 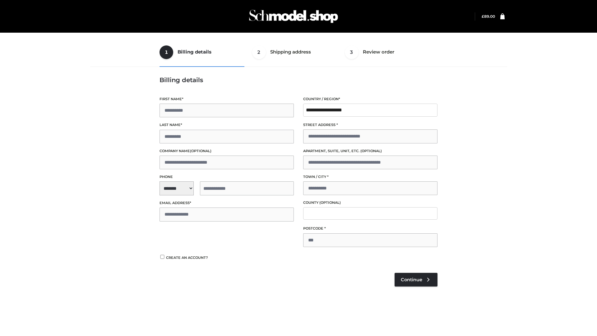 What do you see at coordinates (416, 280) in the screenshot?
I see `a: Continue` at bounding box center [416, 280].